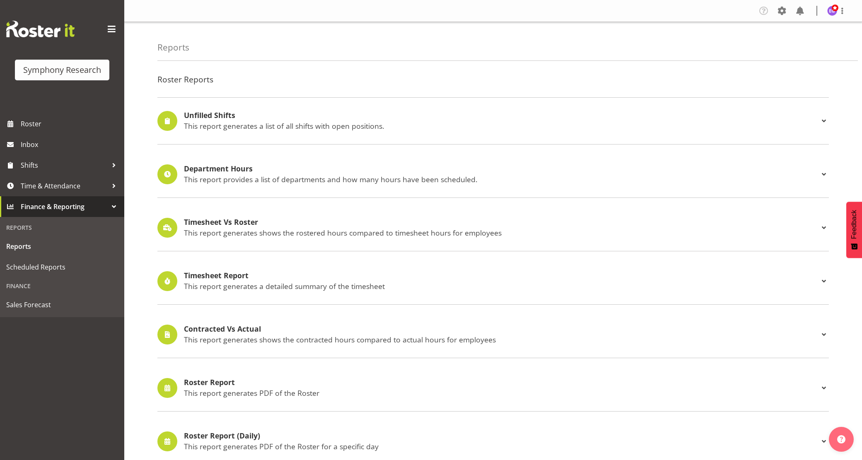 The image size is (862, 460). What do you see at coordinates (64, 207) in the screenshot?
I see `span: Finance & Reporting` at bounding box center [64, 207].